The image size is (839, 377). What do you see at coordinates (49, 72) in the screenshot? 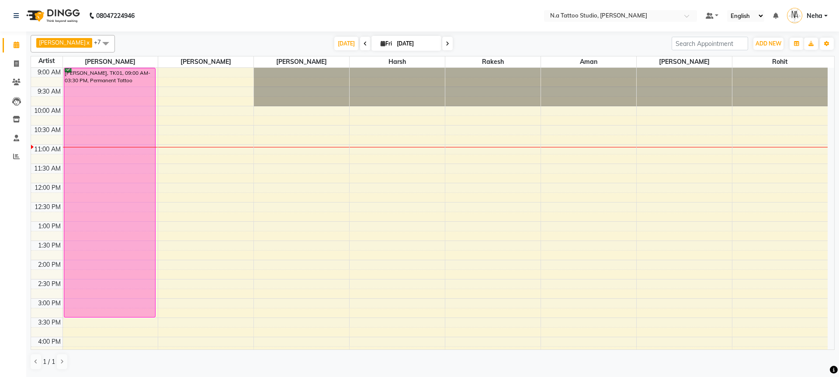
I see `div: 9:00 AM` at bounding box center [49, 72].